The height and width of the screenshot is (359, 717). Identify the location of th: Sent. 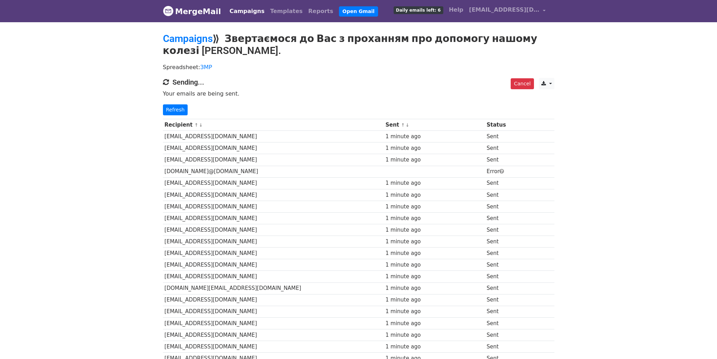
(434, 125).